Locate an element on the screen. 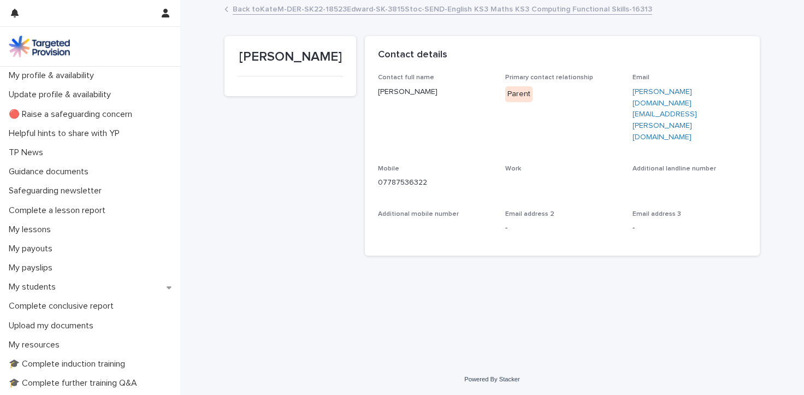  p: Complete conclusive report is located at coordinates (63, 306).